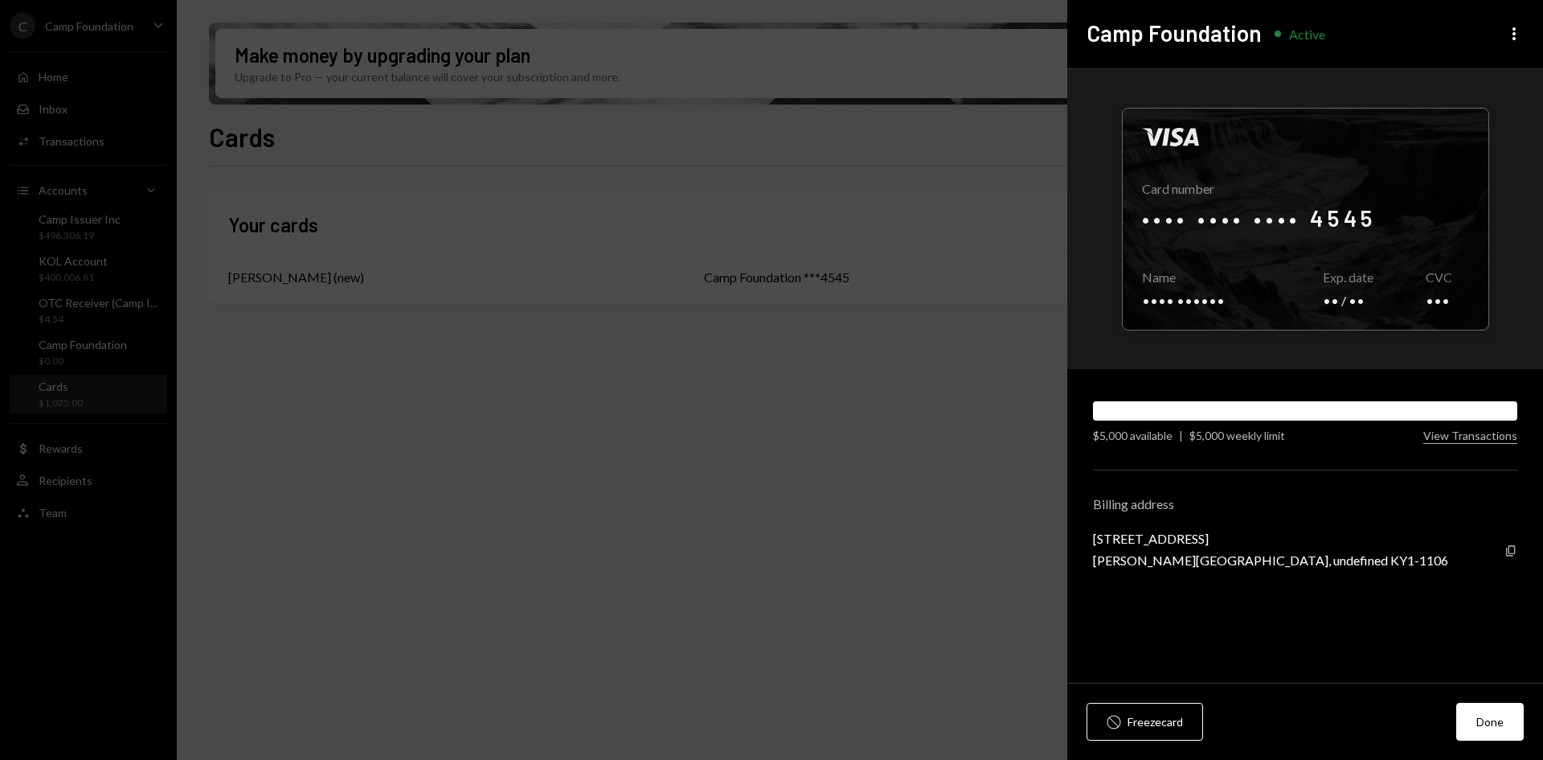 The width and height of the screenshot is (1543, 760). What do you see at coordinates (1145, 721) in the screenshot?
I see `button: Freezecard` at bounding box center [1145, 721].